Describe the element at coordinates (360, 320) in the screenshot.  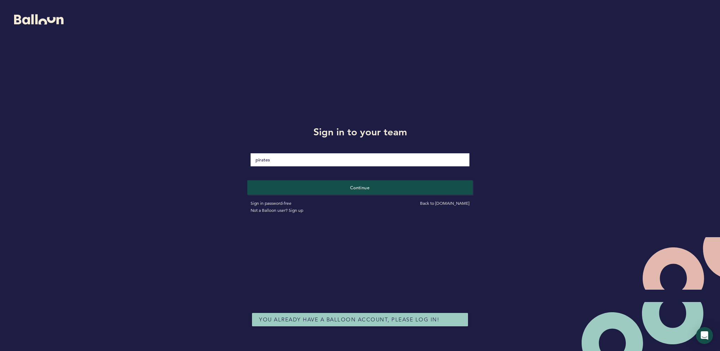
I see `div: You already have a Balloon account, please log in!` at that location.